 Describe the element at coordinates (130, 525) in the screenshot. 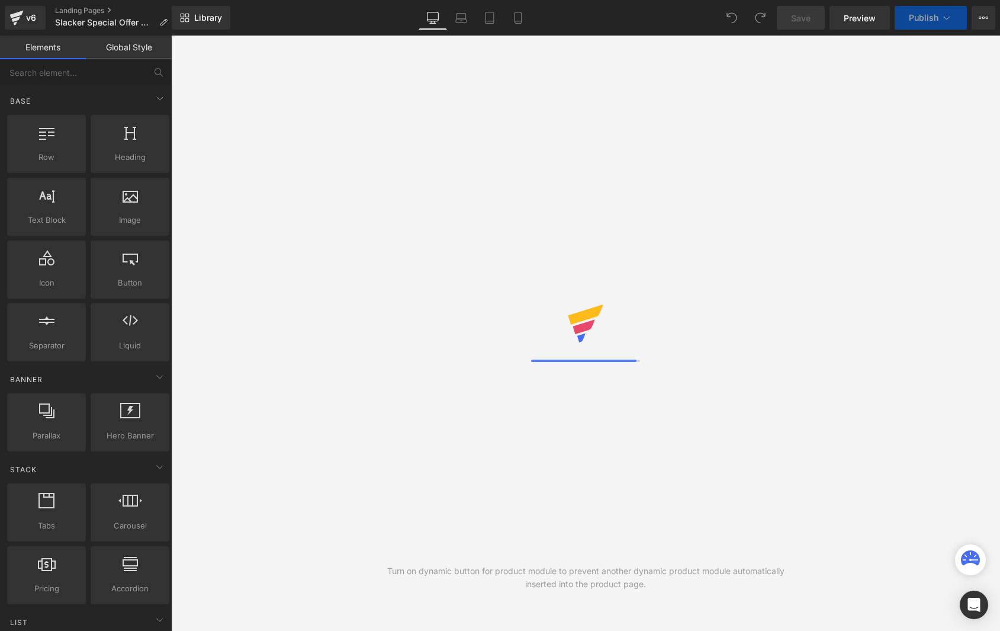

I see `span: Carousel` at that location.